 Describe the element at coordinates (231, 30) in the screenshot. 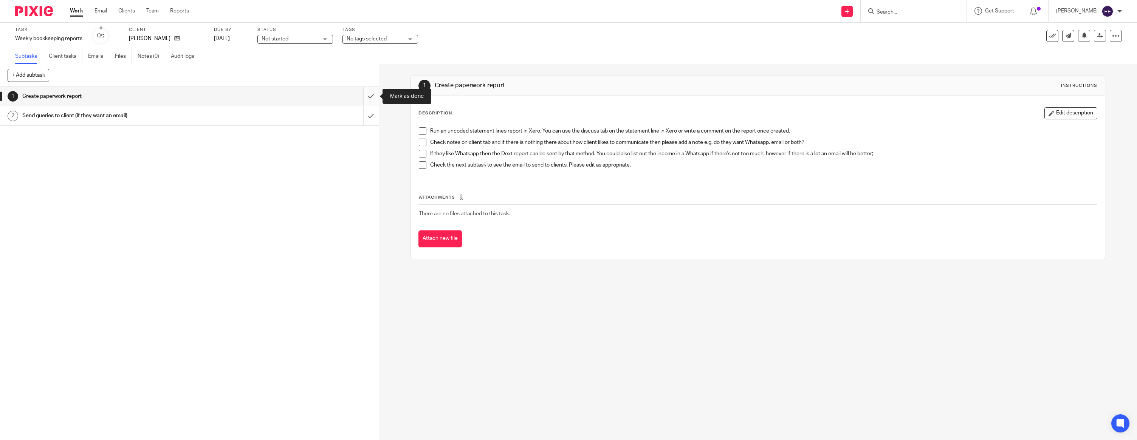

I see `label: Due by` at that location.